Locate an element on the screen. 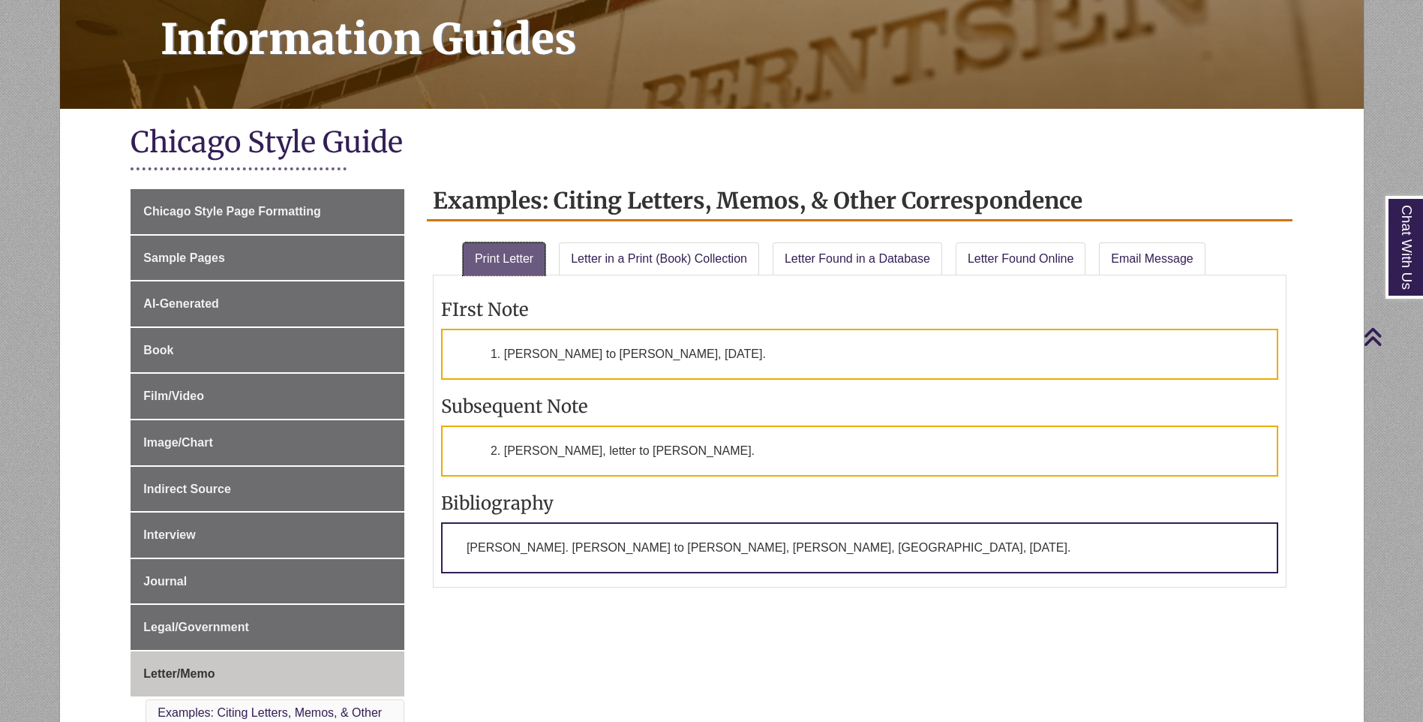 The height and width of the screenshot is (722, 1423). a: Journal is located at coordinates (267, 581).